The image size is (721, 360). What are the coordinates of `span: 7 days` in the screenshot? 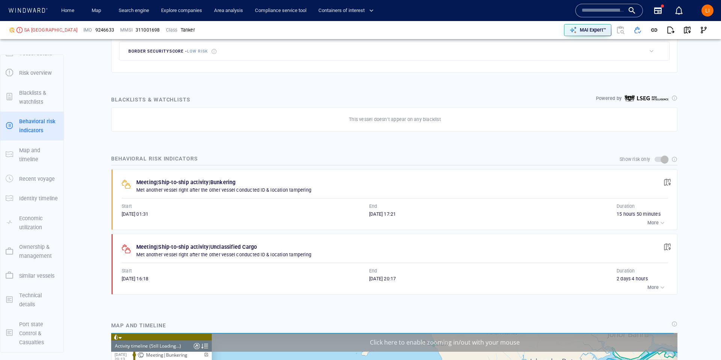 It's located at (118, 196).